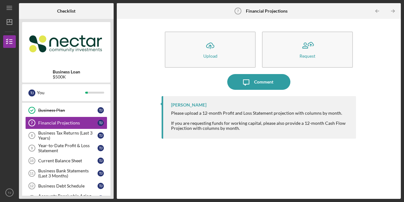  Describe the element at coordinates (261, 126) in the screenshot. I see `div: If you are requesting funds for working capital, please also provide a 12-month Cash Flow Project...` at that location.